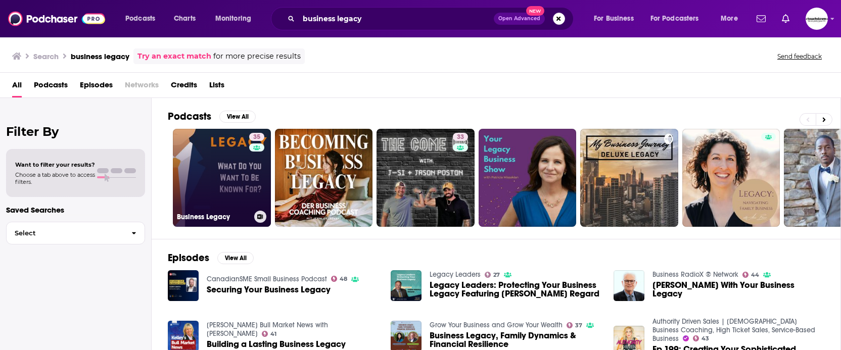 This screenshot has width=841, height=350. I want to click on a: 41, so click(269, 334).